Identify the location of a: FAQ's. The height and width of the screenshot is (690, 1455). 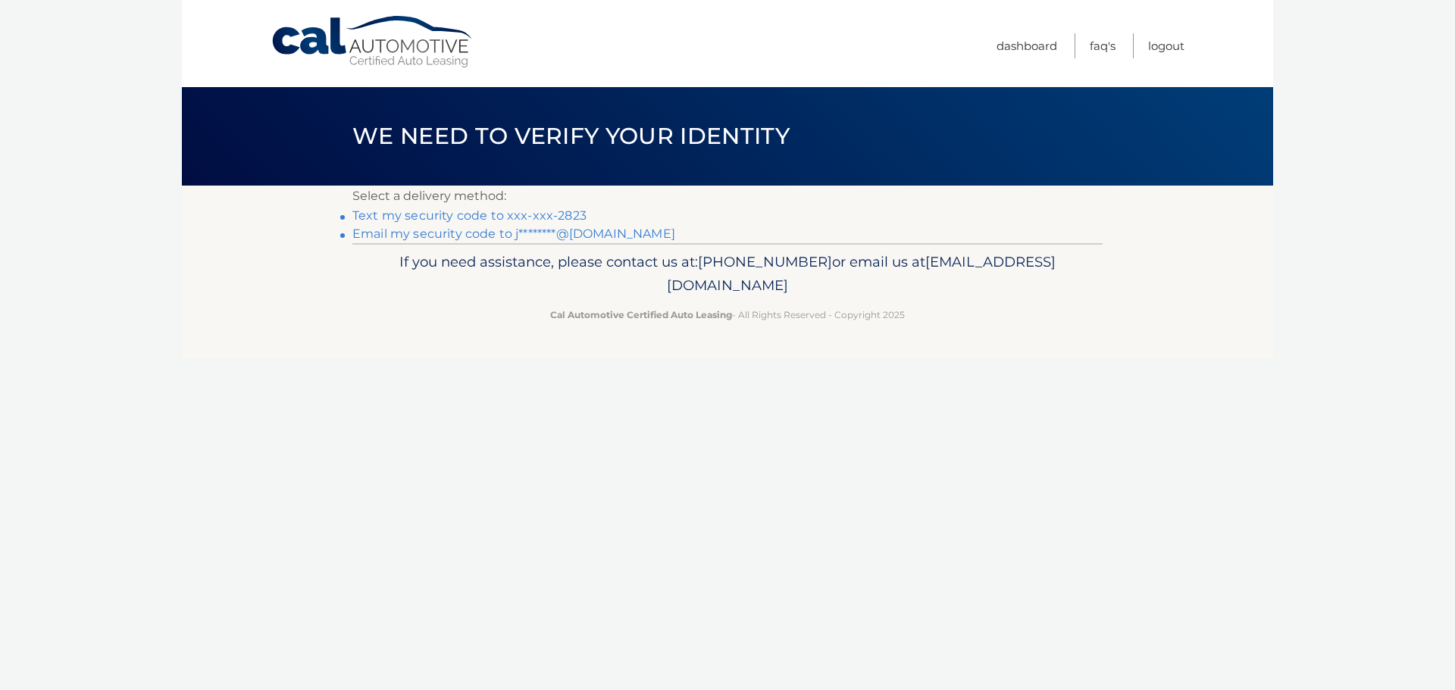
(1103, 45).